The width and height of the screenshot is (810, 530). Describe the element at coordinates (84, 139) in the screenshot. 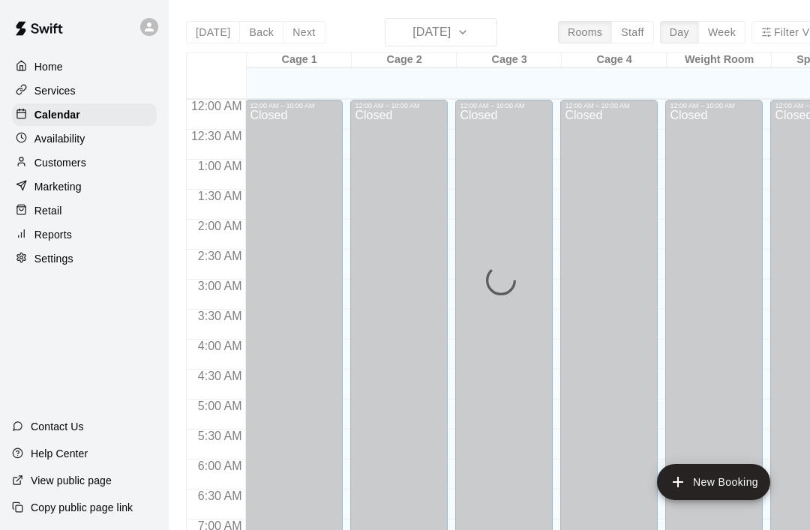

I see `a: Availability` at that location.